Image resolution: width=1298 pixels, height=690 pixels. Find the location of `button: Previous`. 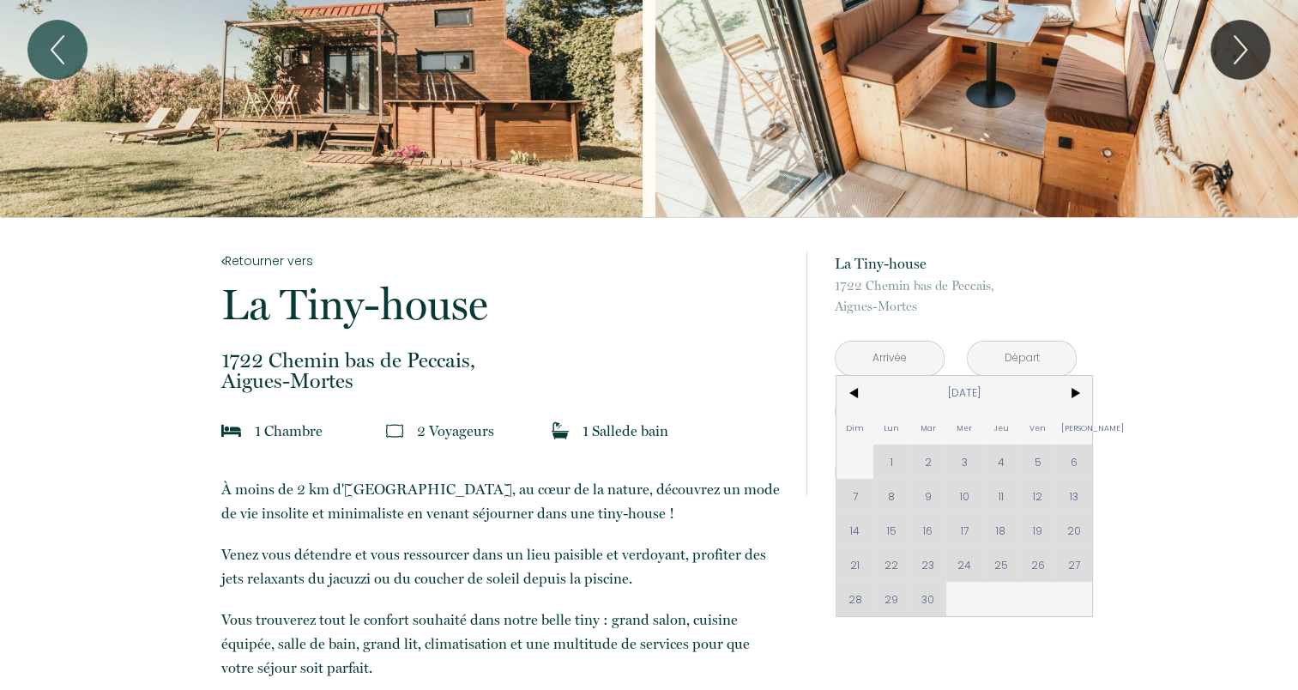

button: Previous is located at coordinates (57, 50).